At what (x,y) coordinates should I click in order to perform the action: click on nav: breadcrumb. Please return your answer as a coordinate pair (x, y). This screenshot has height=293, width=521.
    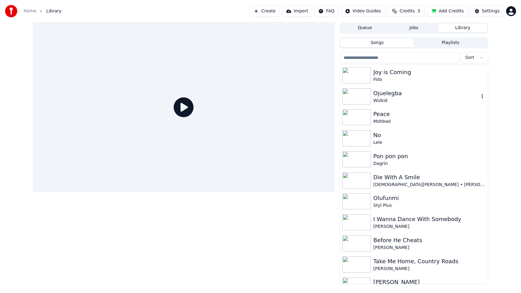
    Looking at the image, I should click on (43, 11).